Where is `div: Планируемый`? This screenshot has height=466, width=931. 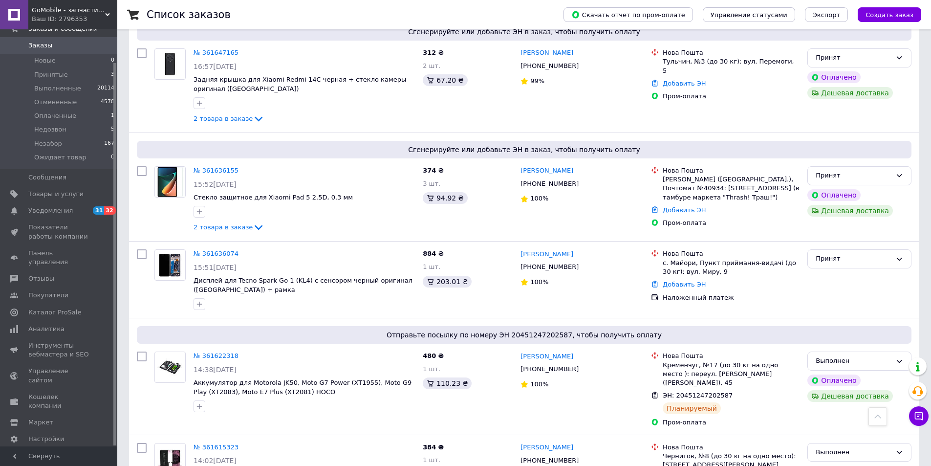 div: Планируемый is located at coordinates (692, 408).